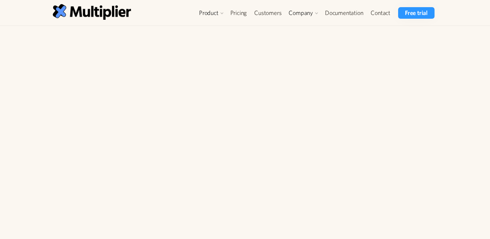 This screenshot has width=490, height=239. Describe the element at coordinates (380, 13) in the screenshot. I see `a: Contact` at that location.